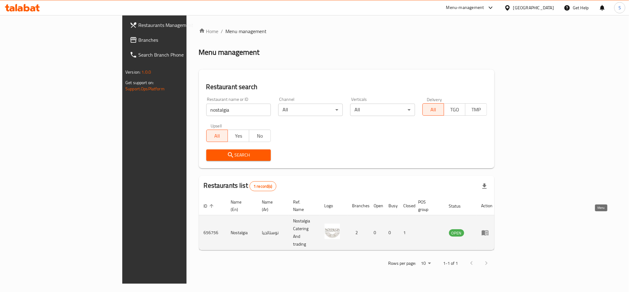  I want to click on p: 1-1 of 1, so click(451, 263).